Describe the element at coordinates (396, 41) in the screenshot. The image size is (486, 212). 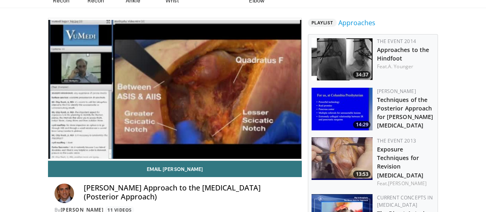
I see `a: The Event 2014` at that location.